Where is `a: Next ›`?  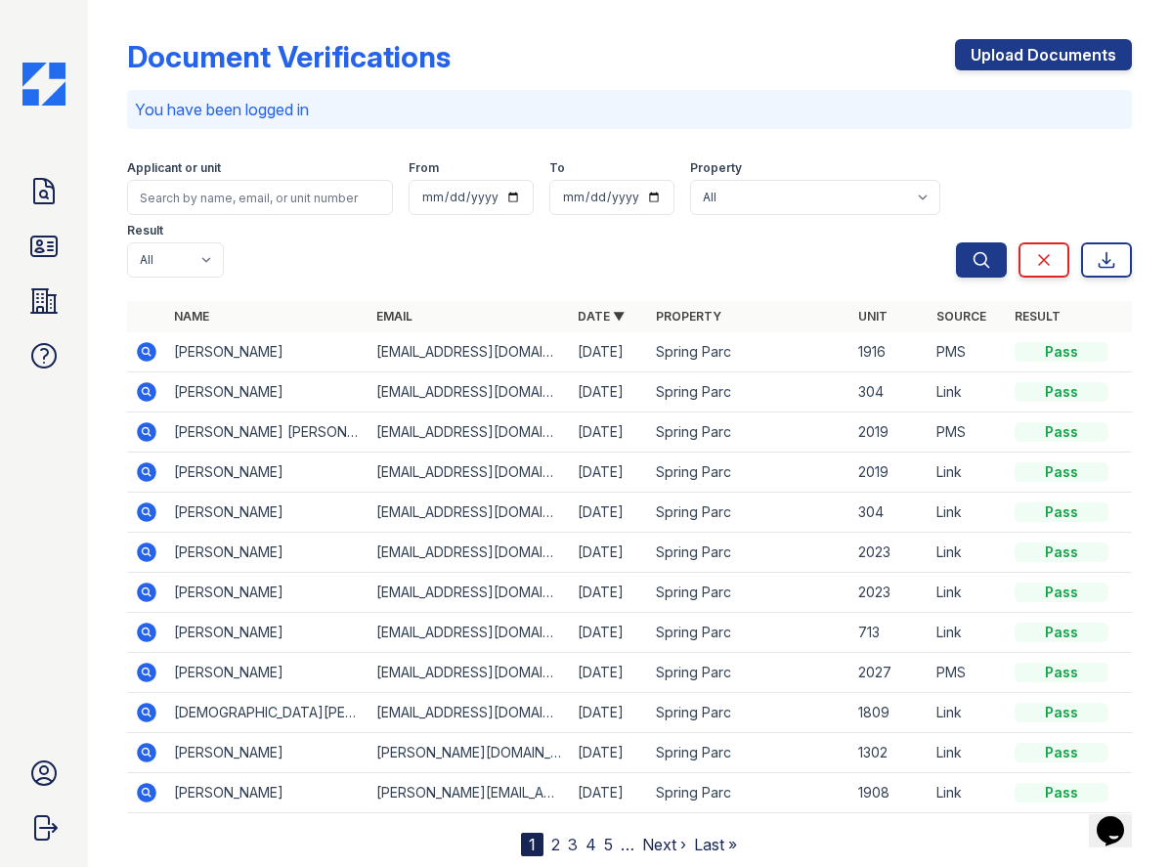 a: Next › is located at coordinates (664, 845).